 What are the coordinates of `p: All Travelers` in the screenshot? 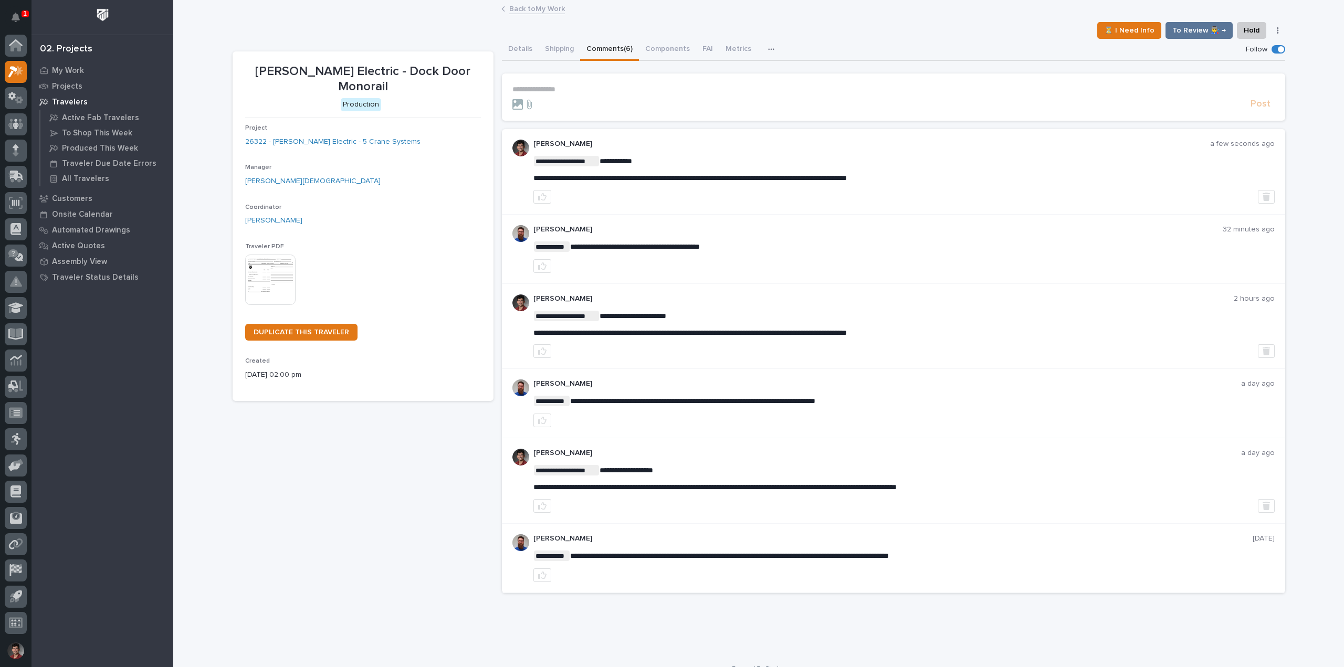 It's located at (86, 179).